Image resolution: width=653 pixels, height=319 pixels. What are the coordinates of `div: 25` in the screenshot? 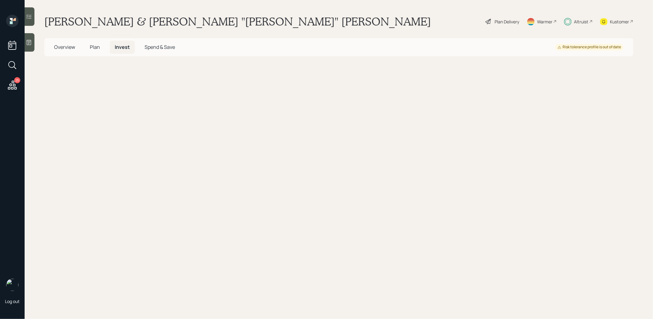 It's located at (17, 80).